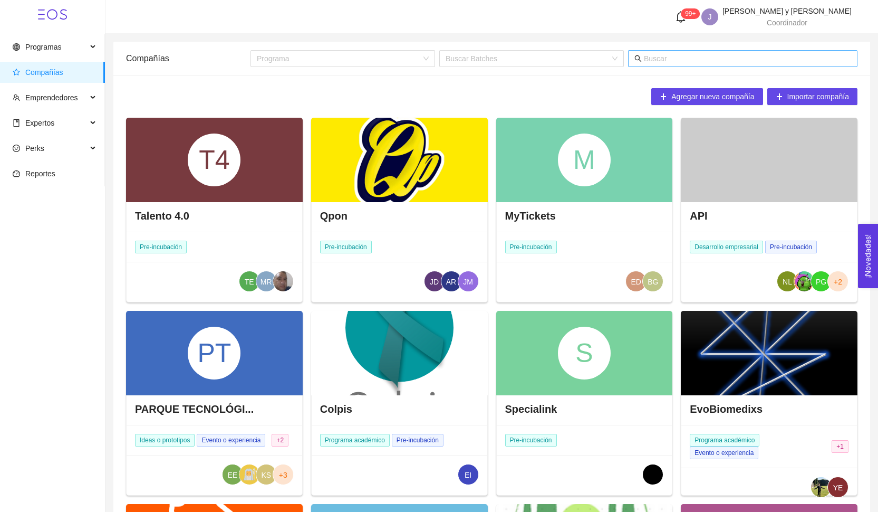 This screenshot has height=512, width=878. Describe the element at coordinates (232, 475) in the screenshot. I see `span: EE` at that location.